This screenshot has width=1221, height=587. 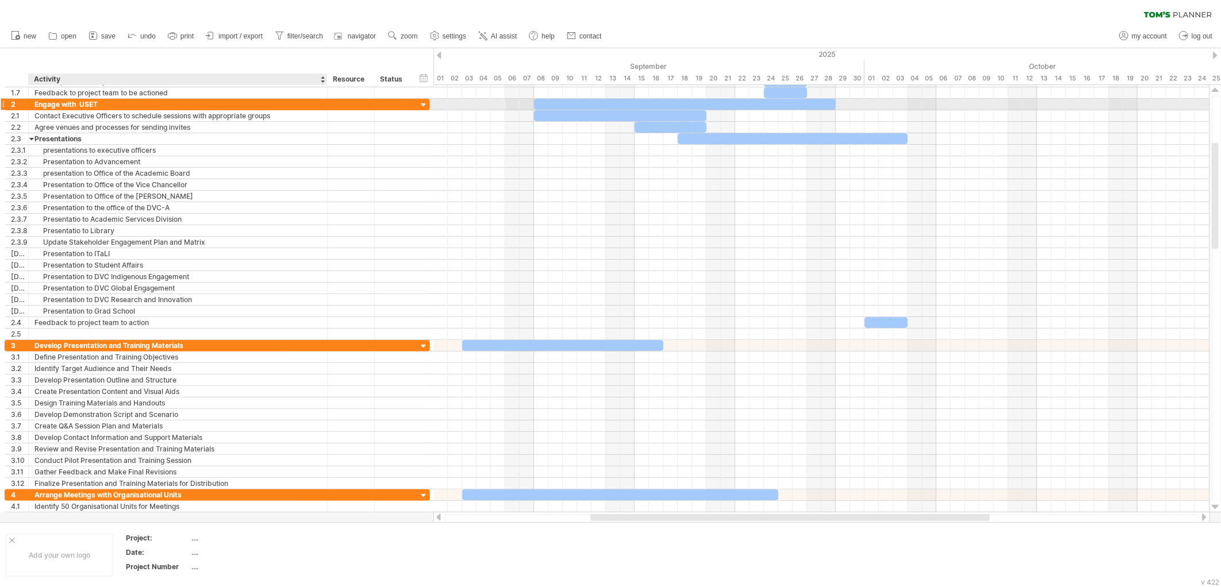 I want to click on div: 3.3, so click(x=20, y=380).